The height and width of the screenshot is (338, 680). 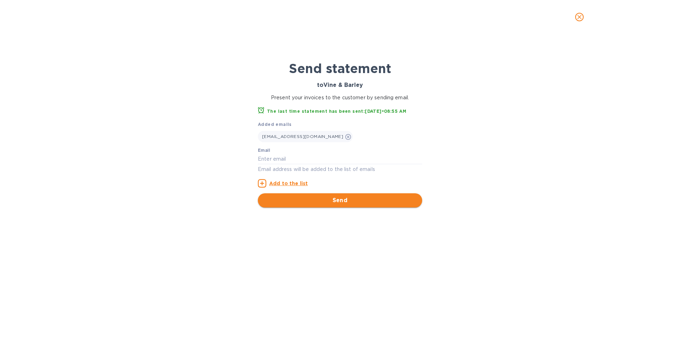 What do you see at coordinates (340, 85) in the screenshot?
I see `h3: to Vine & Barley` at bounding box center [340, 85].